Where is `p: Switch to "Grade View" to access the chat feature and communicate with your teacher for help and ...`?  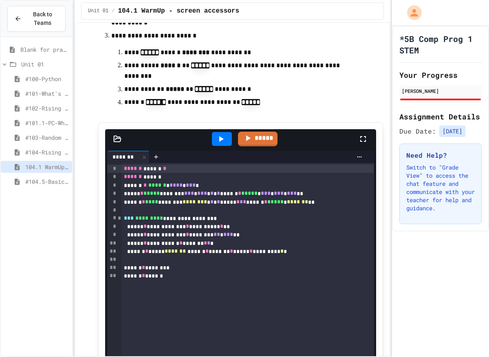
p: Switch to "Grade View" to access the chat feature and communicate with your teacher for help and ... is located at coordinates (440, 188).